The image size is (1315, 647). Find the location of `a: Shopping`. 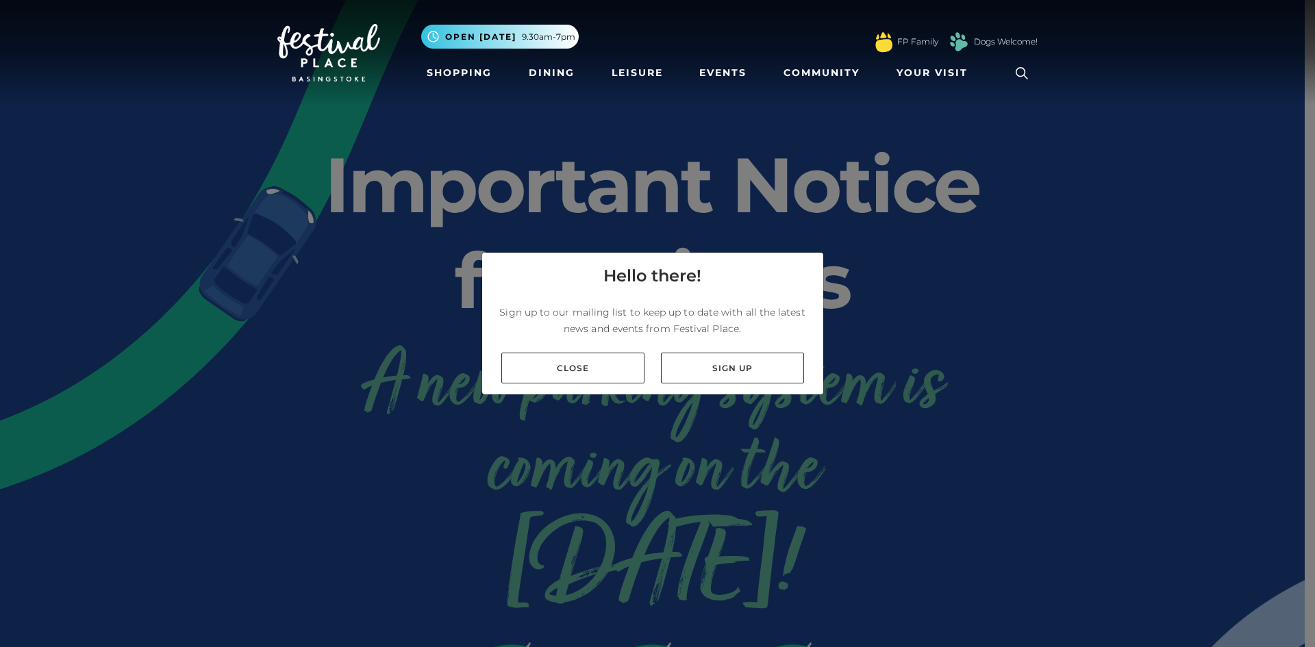

a: Shopping is located at coordinates (459, 73).